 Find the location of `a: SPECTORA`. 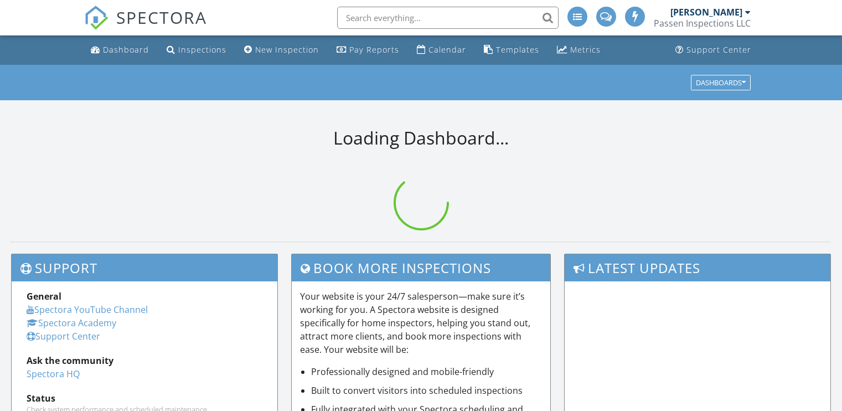

a: SPECTORA is located at coordinates (146, 27).